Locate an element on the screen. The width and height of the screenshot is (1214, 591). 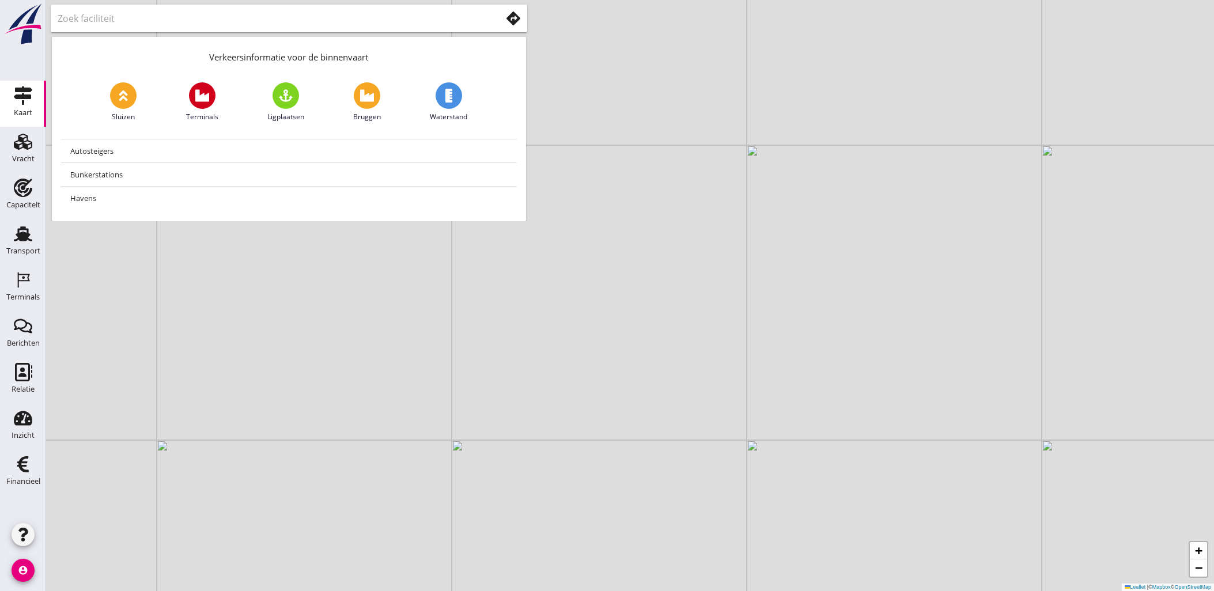
a: Terminals is located at coordinates (202, 102).